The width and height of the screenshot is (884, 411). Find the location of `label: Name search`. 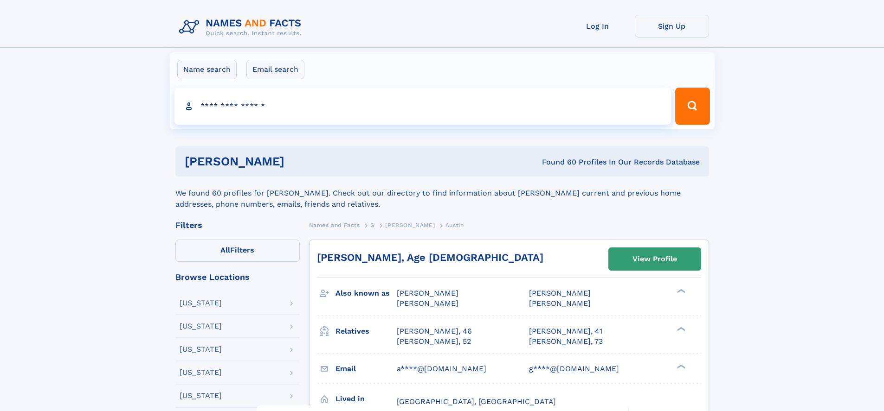

label: Name search is located at coordinates (207, 70).